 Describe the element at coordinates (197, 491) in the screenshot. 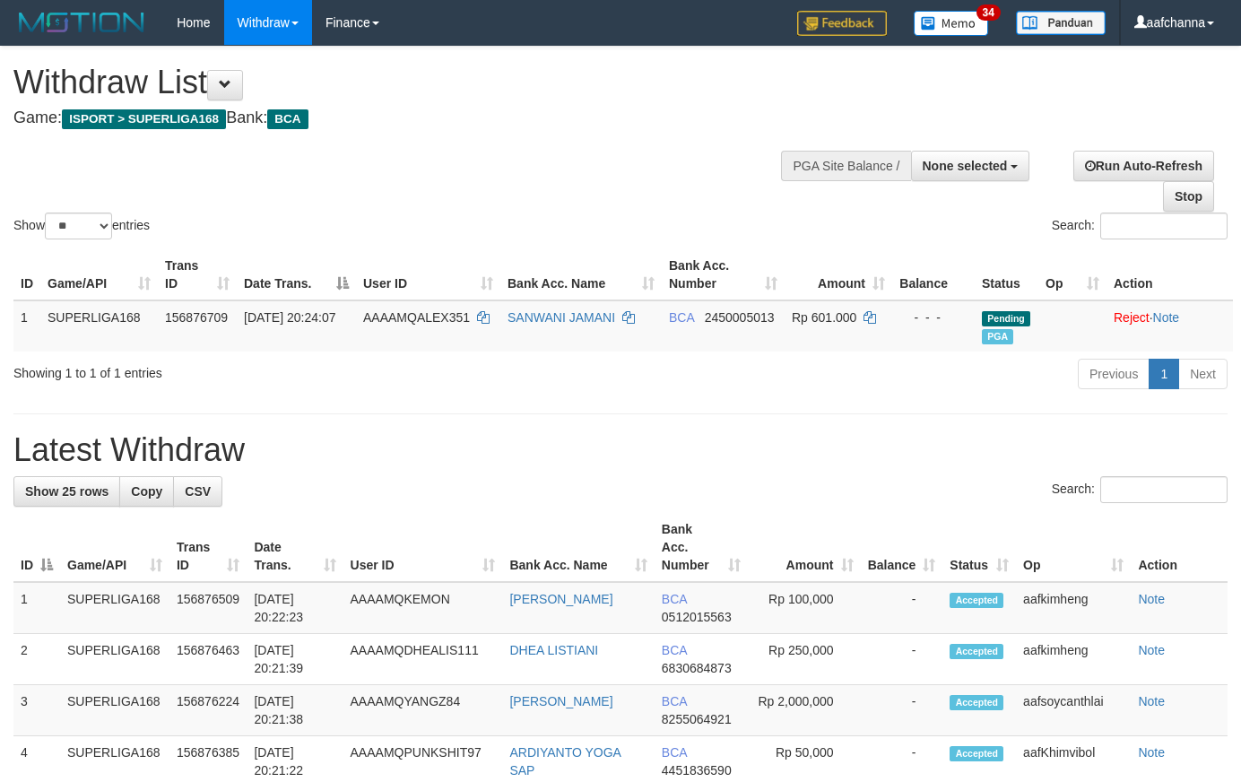

I see `a: CSV` at that location.